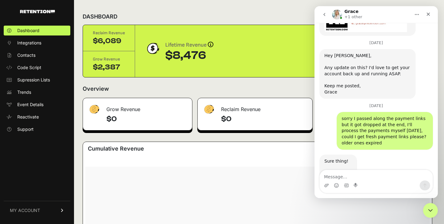 The width and height of the screenshot is (444, 224). I want to click on span: Event Details, so click(30, 104).